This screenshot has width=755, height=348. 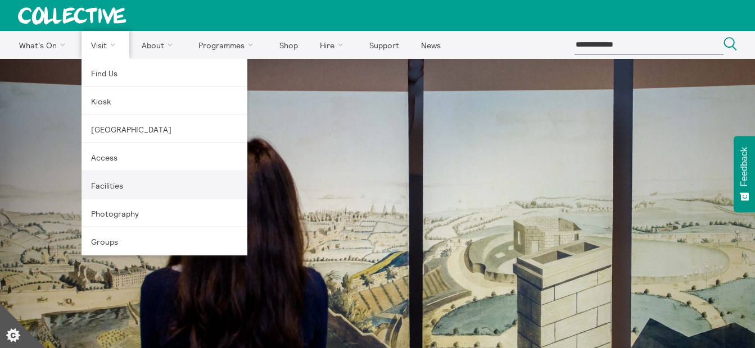 What do you see at coordinates (288, 45) in the screenshot?
I see `a: Shop` at bounding box center [288, 45].